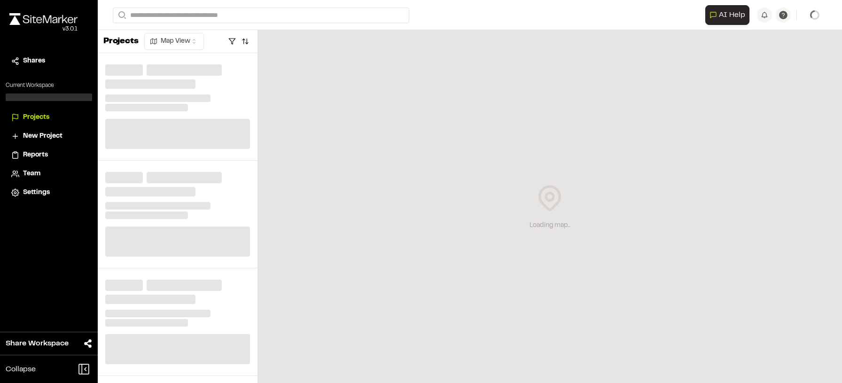  Describe the element at coordinates (49, 61) in the screenshot. I see `a: Shares` at that location.